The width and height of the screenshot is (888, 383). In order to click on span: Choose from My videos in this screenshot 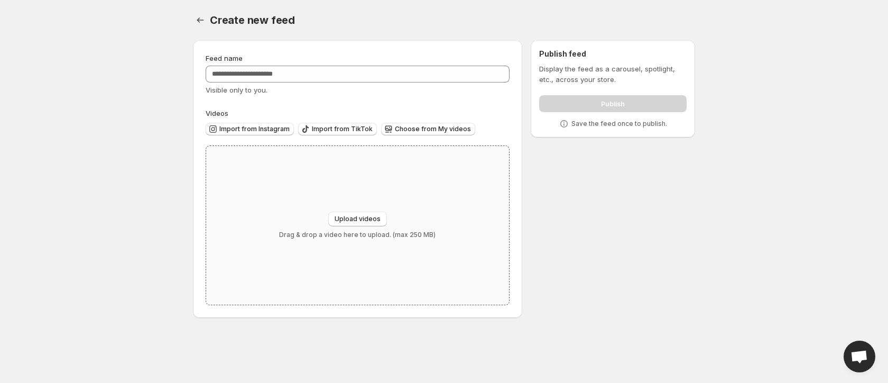, I will do `click(433, 129)`.